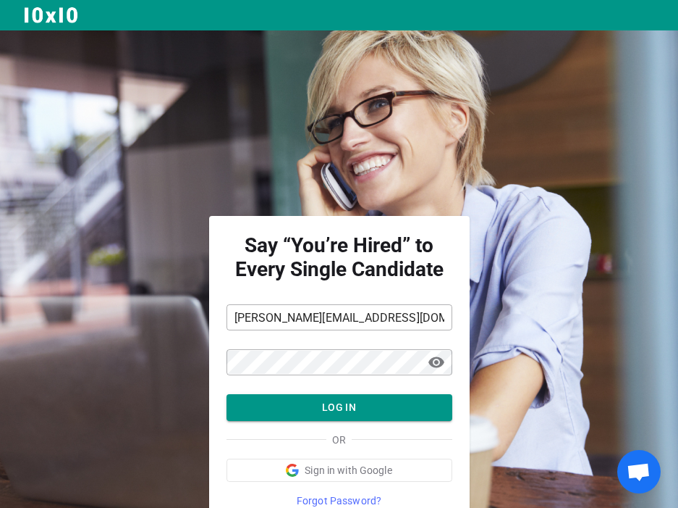 The height and width of the screenshot is (508, 678). What do you see at coordinates (340, 470) in the screenshot?
I see `button: Sign in with Google` at bounding box center [340, 470].